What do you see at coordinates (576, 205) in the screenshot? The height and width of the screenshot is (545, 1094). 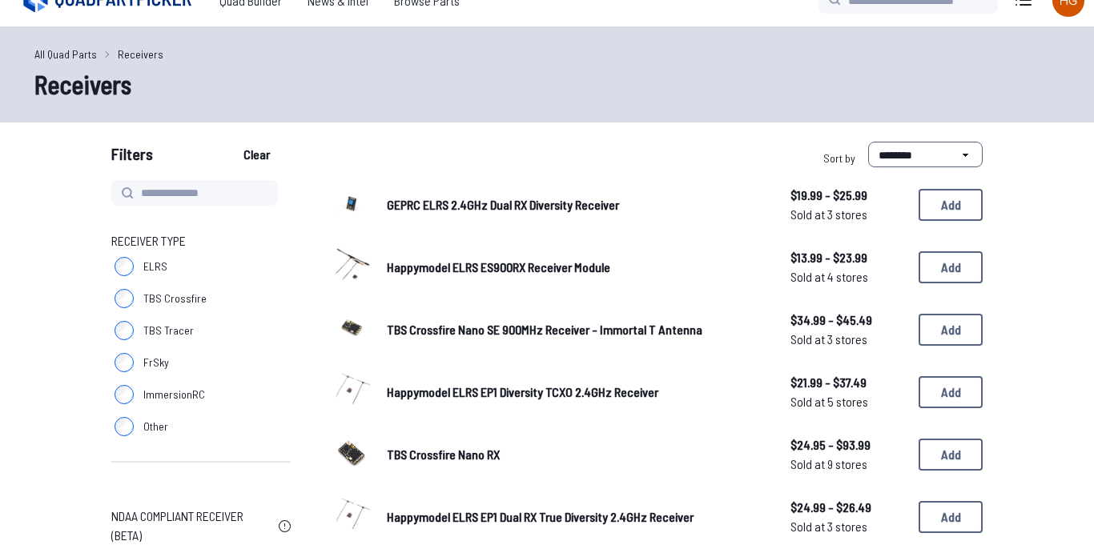 I see `a: GEPRC ELRS 2.4GHz Dual RX Diversity Receiver` at bounding box center [576, 205].